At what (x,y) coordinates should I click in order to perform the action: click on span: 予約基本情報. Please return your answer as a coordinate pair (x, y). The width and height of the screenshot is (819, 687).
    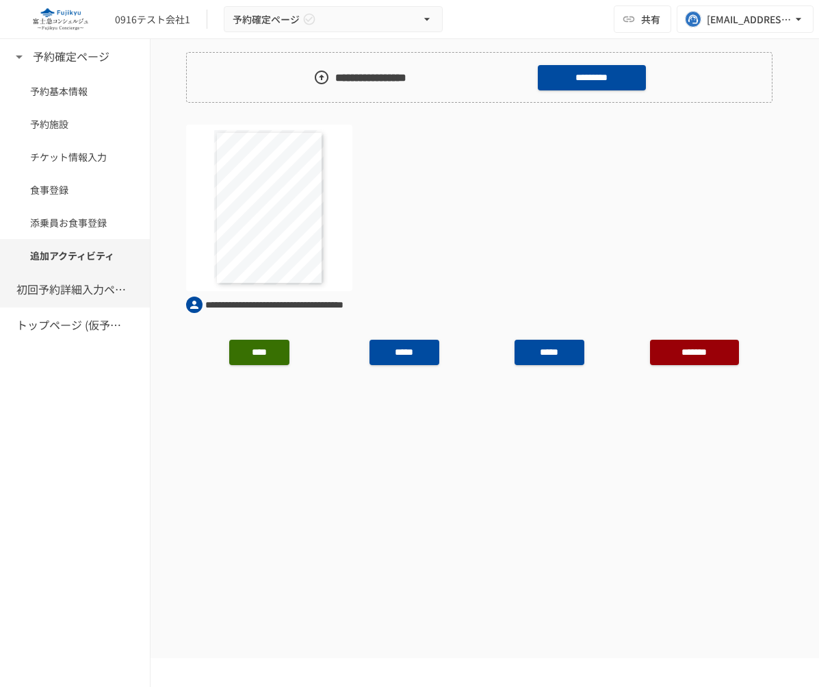
    Looking at the image, I should click on (75, 91).